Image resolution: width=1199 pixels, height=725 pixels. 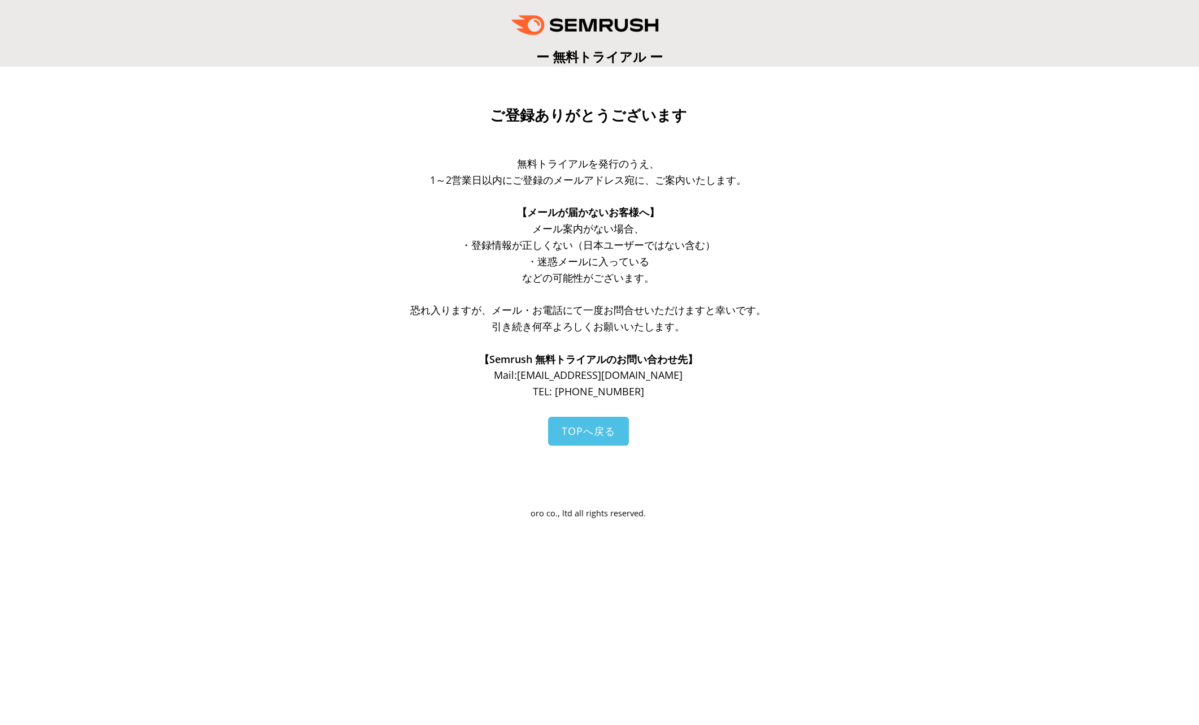 What do you see at coordinates (588, 513) in the screenshot?
I see `span: oro co., ltd all rights reserved.` at bounding box center [588, 513].